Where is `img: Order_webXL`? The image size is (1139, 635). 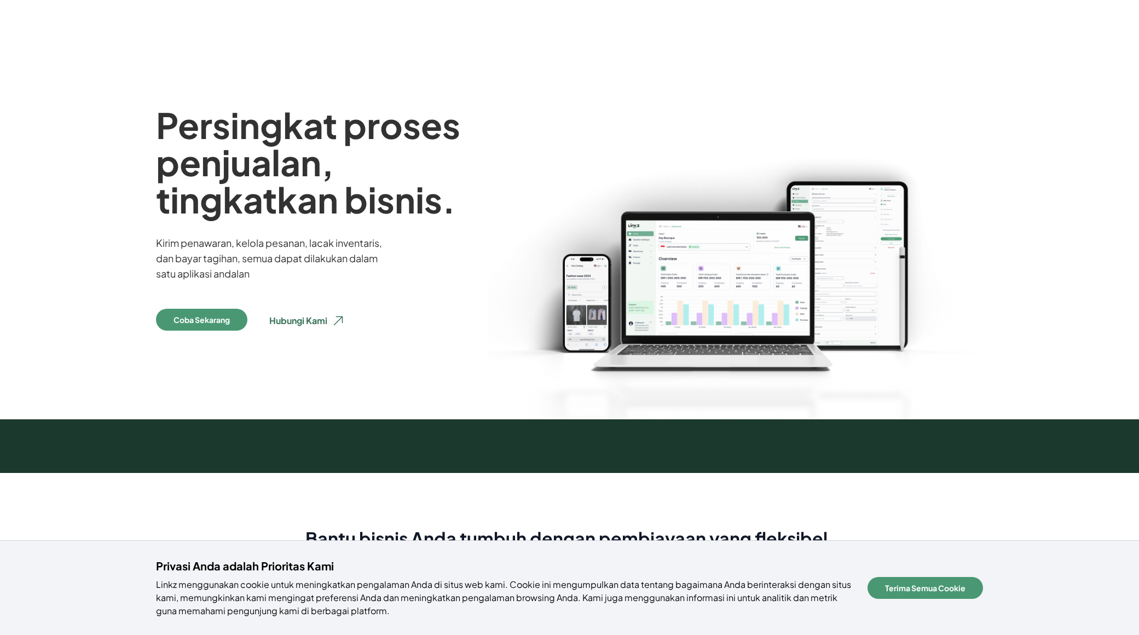
img: Order_webXL is located at coordinates (732, 341).